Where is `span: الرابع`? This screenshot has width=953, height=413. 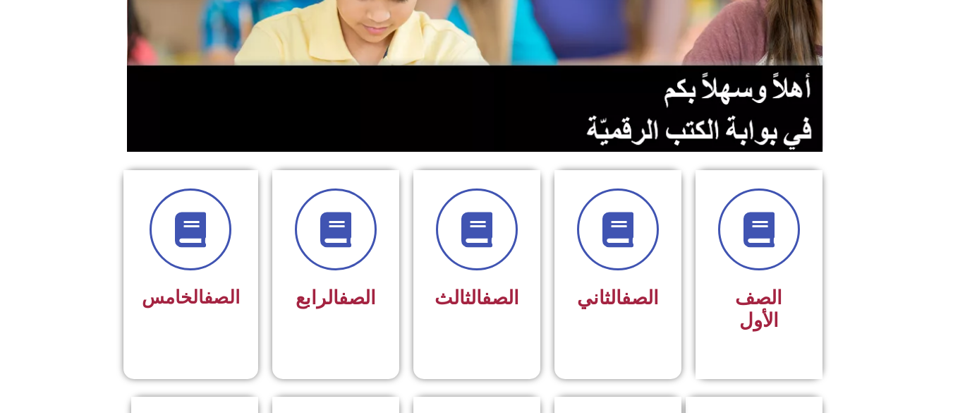 span: الرابع is located at coordinates (336, 298).